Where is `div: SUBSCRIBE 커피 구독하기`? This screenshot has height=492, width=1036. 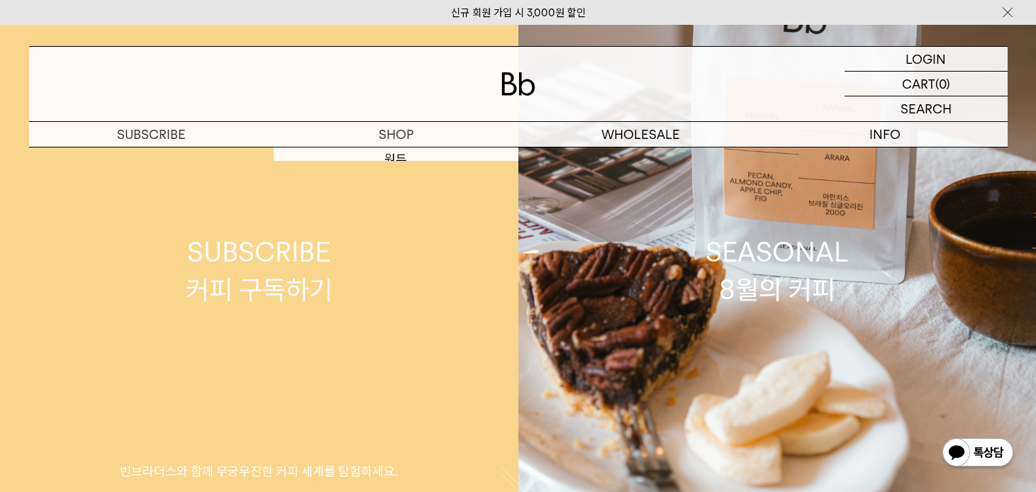
div: SUBSCRIBE 커피 구독하기 is located at coordinates (259, 271).